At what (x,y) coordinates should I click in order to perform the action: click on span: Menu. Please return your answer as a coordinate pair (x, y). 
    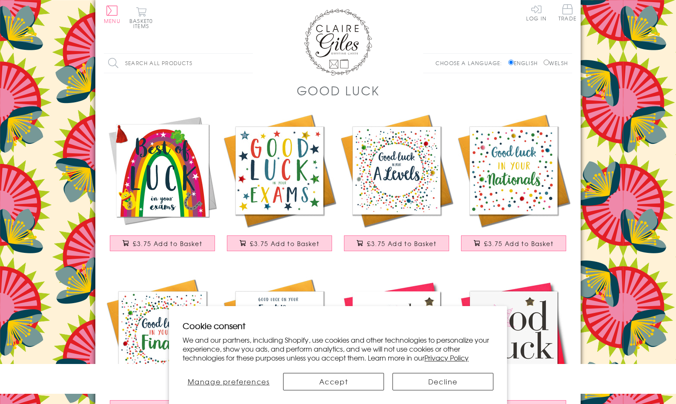
    Looking at the image, I should click on (112, 21).